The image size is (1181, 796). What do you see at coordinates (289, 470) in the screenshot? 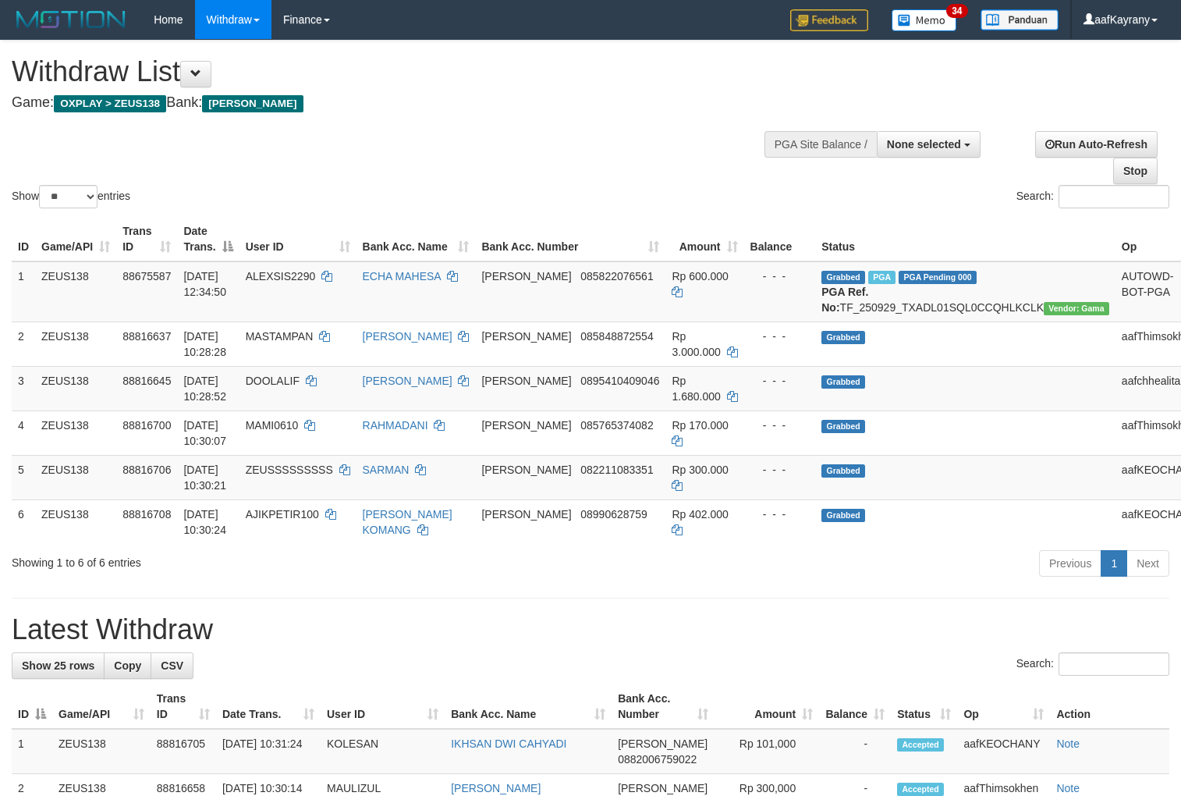
I see `span: ZEUSSSSSSSSS` at bounding box center [289, 470].